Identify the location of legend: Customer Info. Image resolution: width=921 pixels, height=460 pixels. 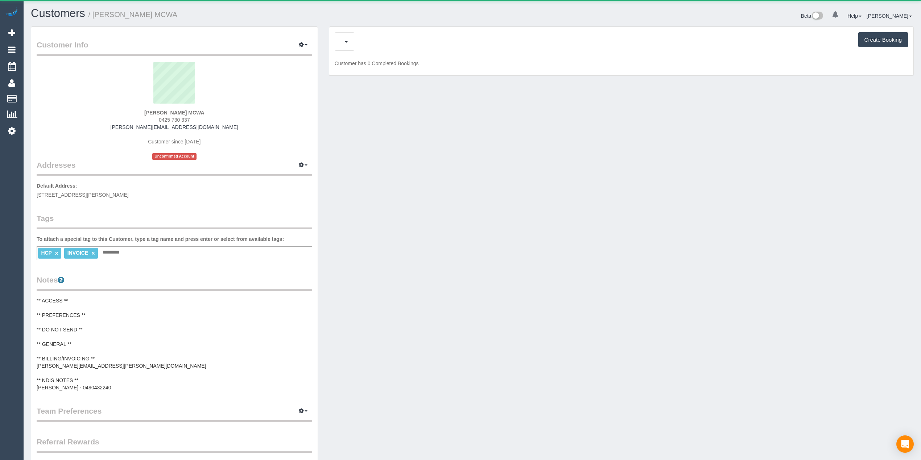
(174, 47).